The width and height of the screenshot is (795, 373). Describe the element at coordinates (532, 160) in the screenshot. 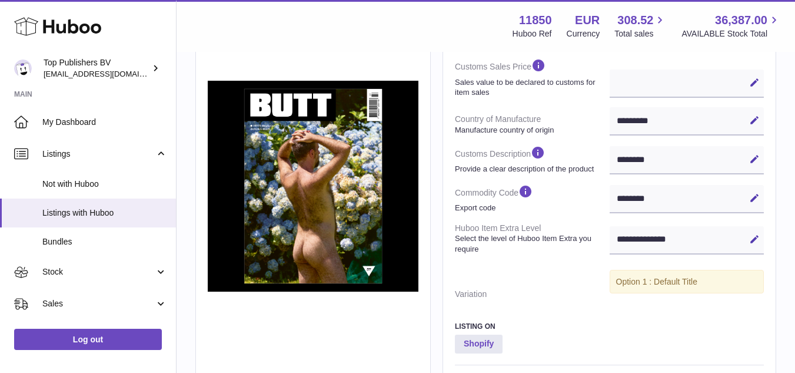

I see `dt: Customs Description` at that location.